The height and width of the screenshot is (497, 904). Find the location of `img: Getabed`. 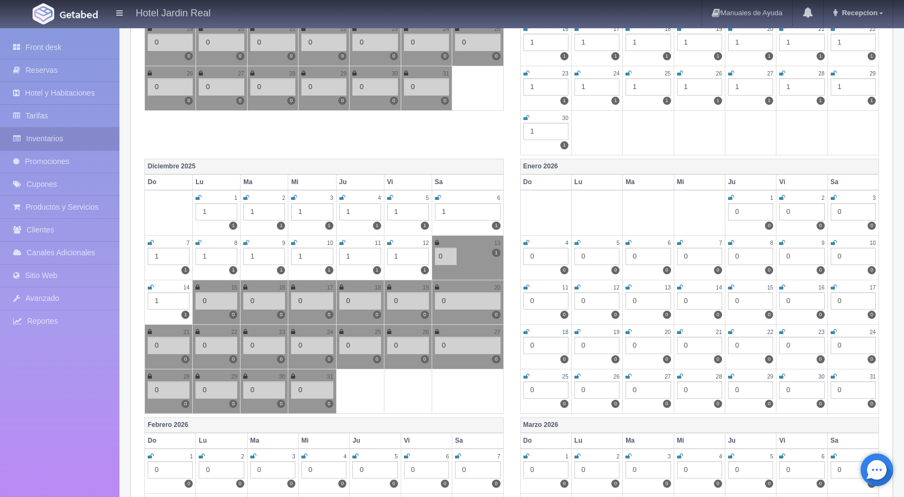

img: Getabed is located at coordinates (43, 14).